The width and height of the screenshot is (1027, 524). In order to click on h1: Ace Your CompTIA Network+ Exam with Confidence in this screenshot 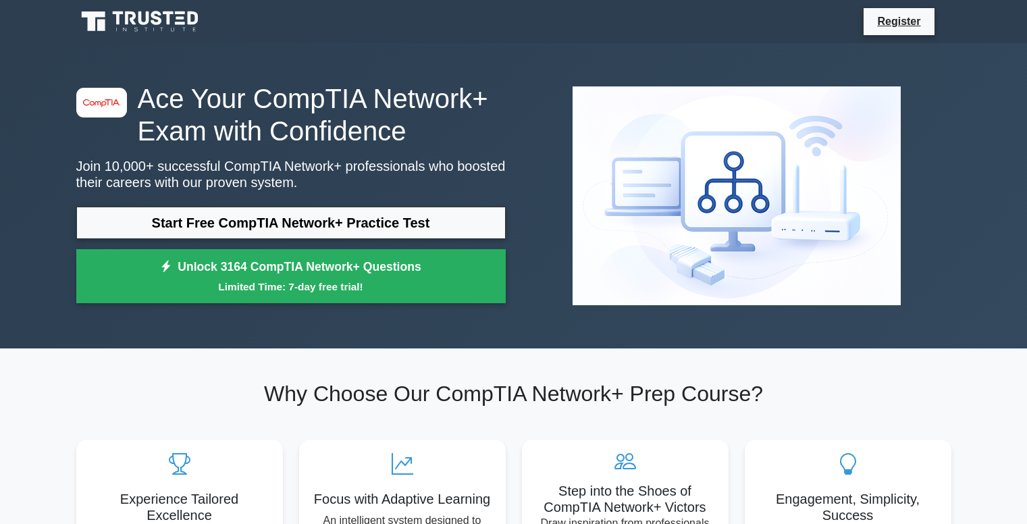, I will do `click(291, 115)`.